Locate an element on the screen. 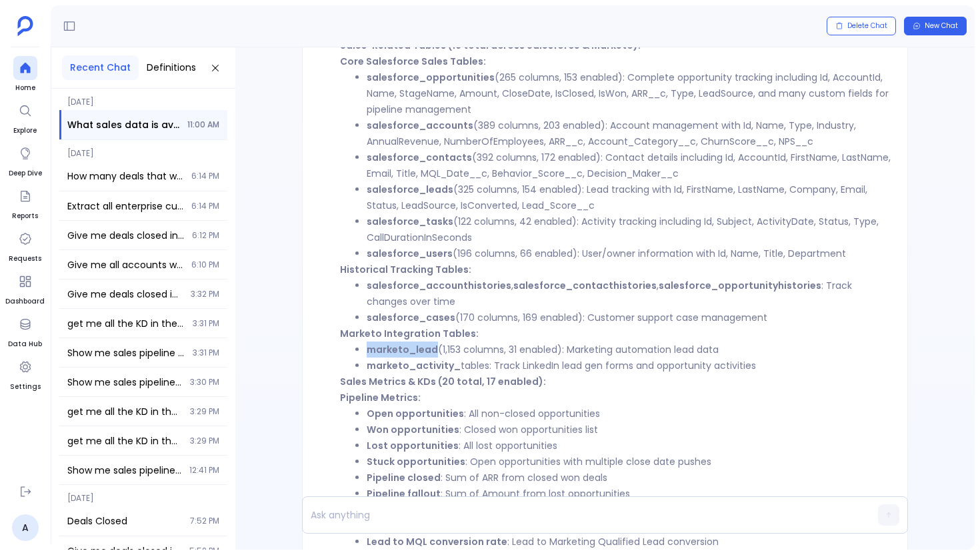 The image size is (980, 555). strong: Pipeline fallout is located at coordinates (403, 493).